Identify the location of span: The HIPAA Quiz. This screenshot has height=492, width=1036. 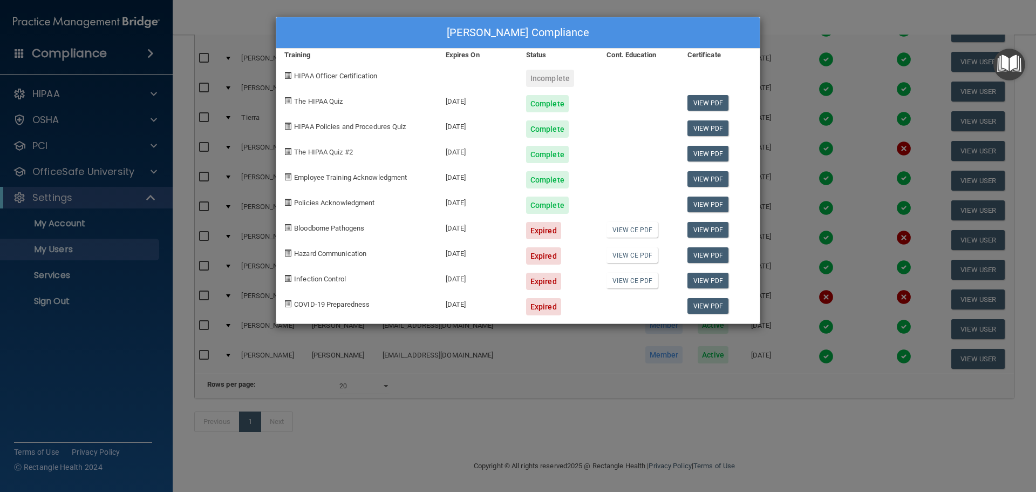
(318, 101).